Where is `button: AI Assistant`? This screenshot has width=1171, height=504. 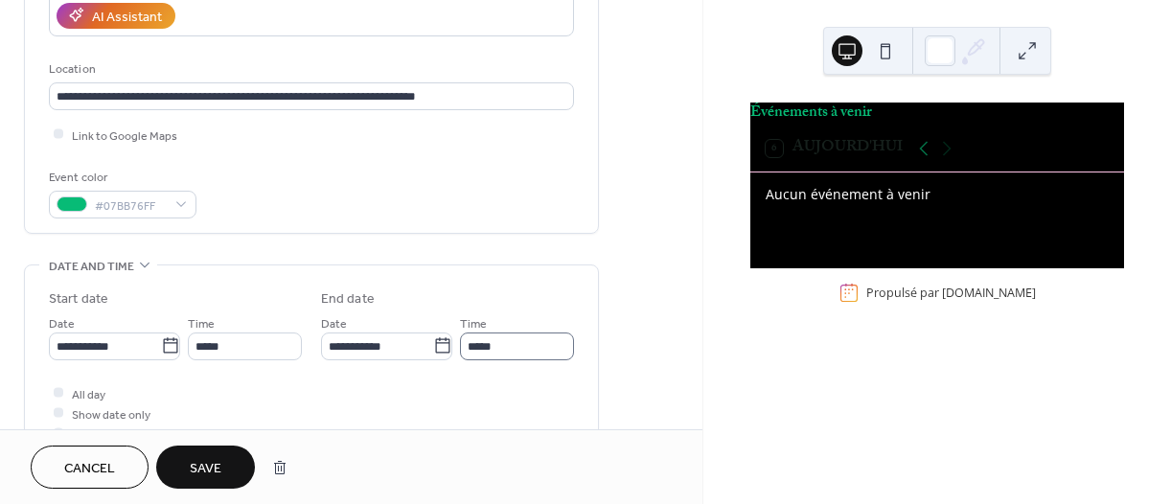 button: AI Assistant is located at coordinates (116, 15).